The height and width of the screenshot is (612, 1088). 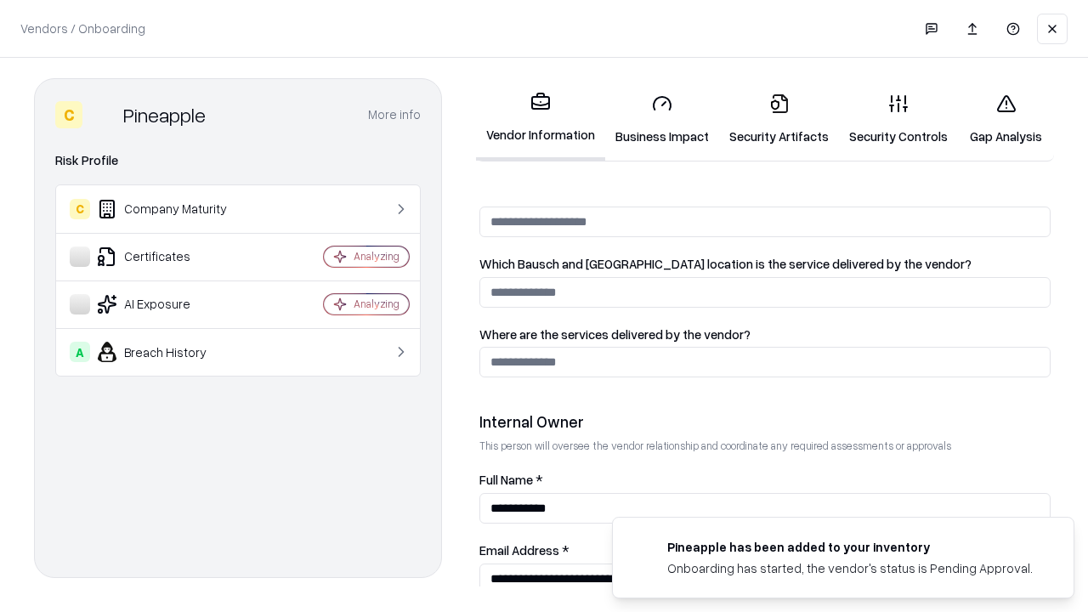 I want to click on img: Pineapple, so click(x=103, y=115).